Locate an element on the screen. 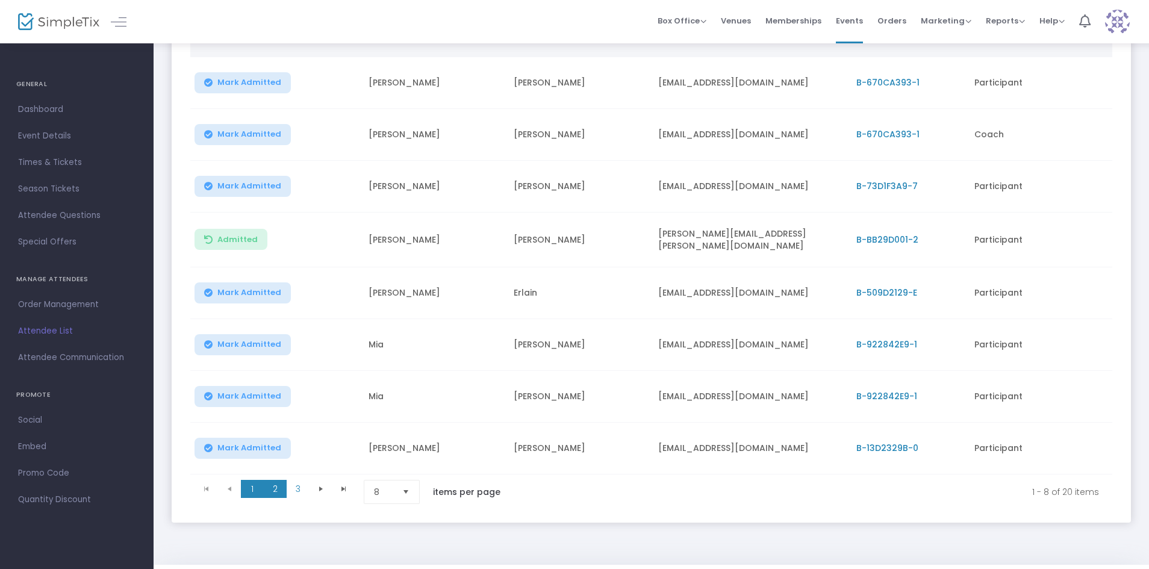 The image size is (1149, 569). span: Page 2 is located at coordinates (275, 489).